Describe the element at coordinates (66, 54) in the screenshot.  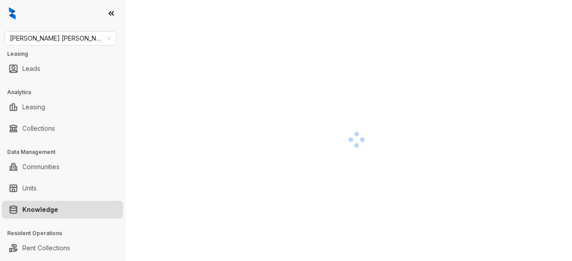
I see `h3: Leasing` at that location.